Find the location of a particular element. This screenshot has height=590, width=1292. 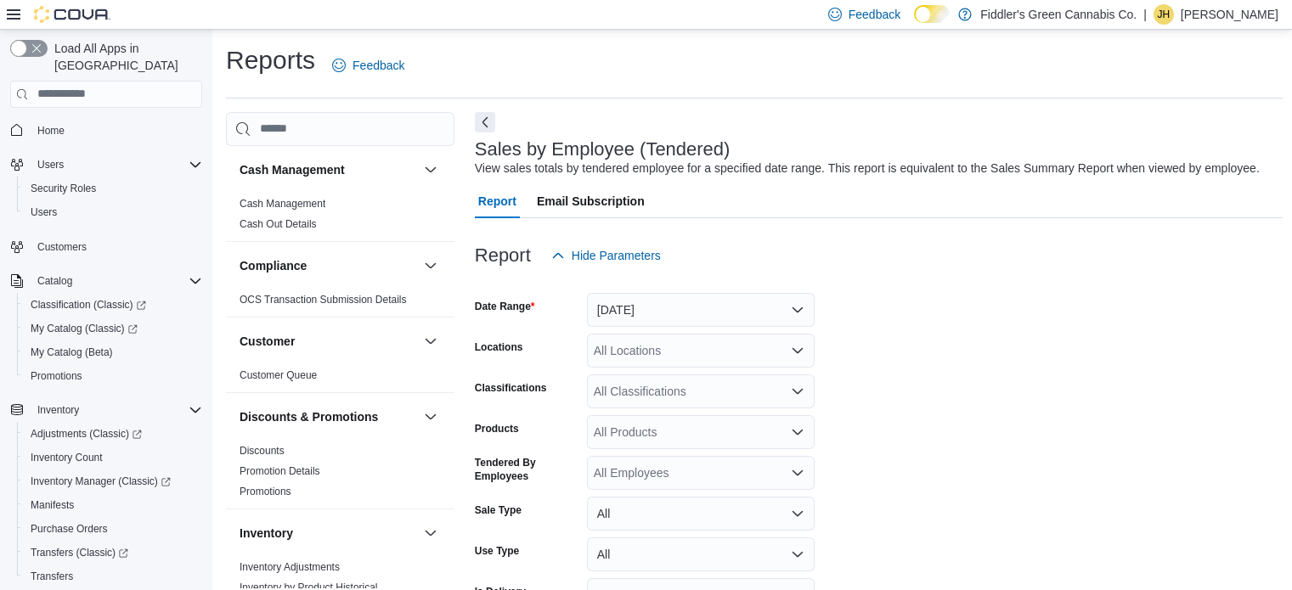

h3: Discounts & Promotions is located at coordinates (308, 417).